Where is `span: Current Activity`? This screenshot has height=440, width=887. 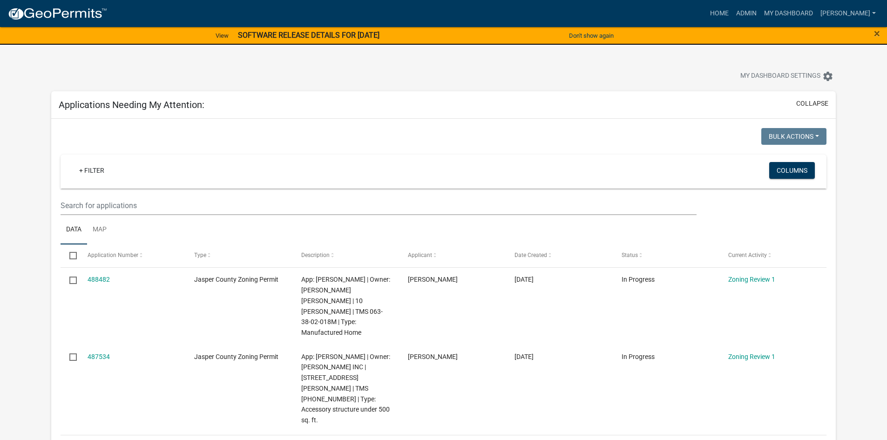 span: Current Activity is located at coordinates (747, 255).